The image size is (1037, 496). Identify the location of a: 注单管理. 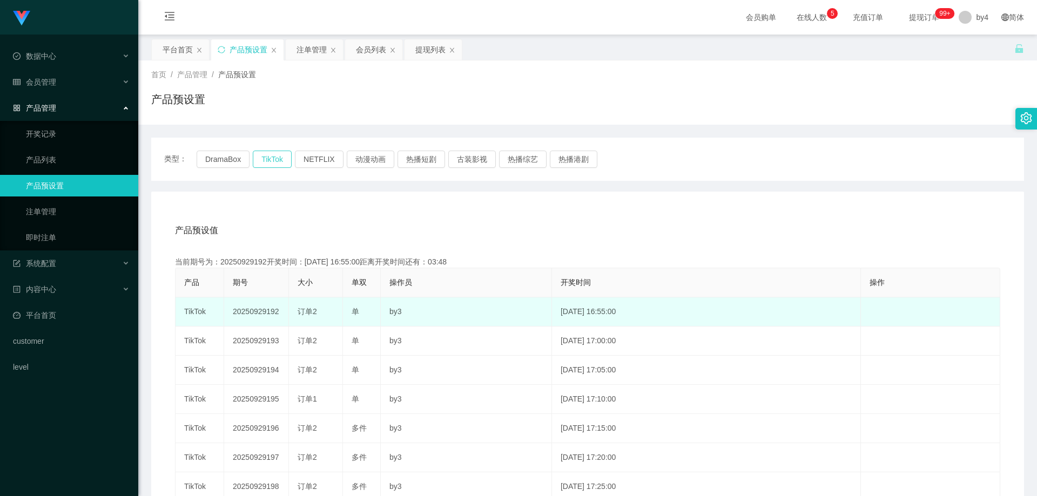
(78, 212).